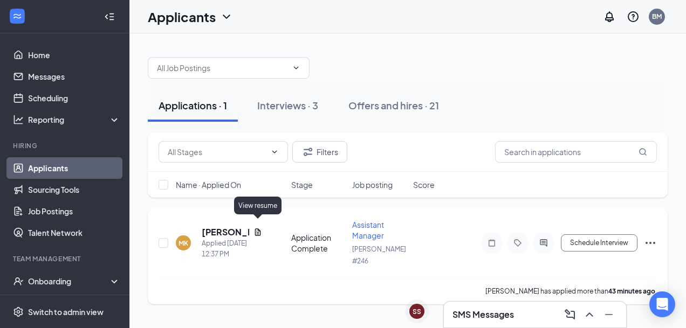 This screenshot has height=328, width=686. I want to click on svg: Filter, so click(308, 152).